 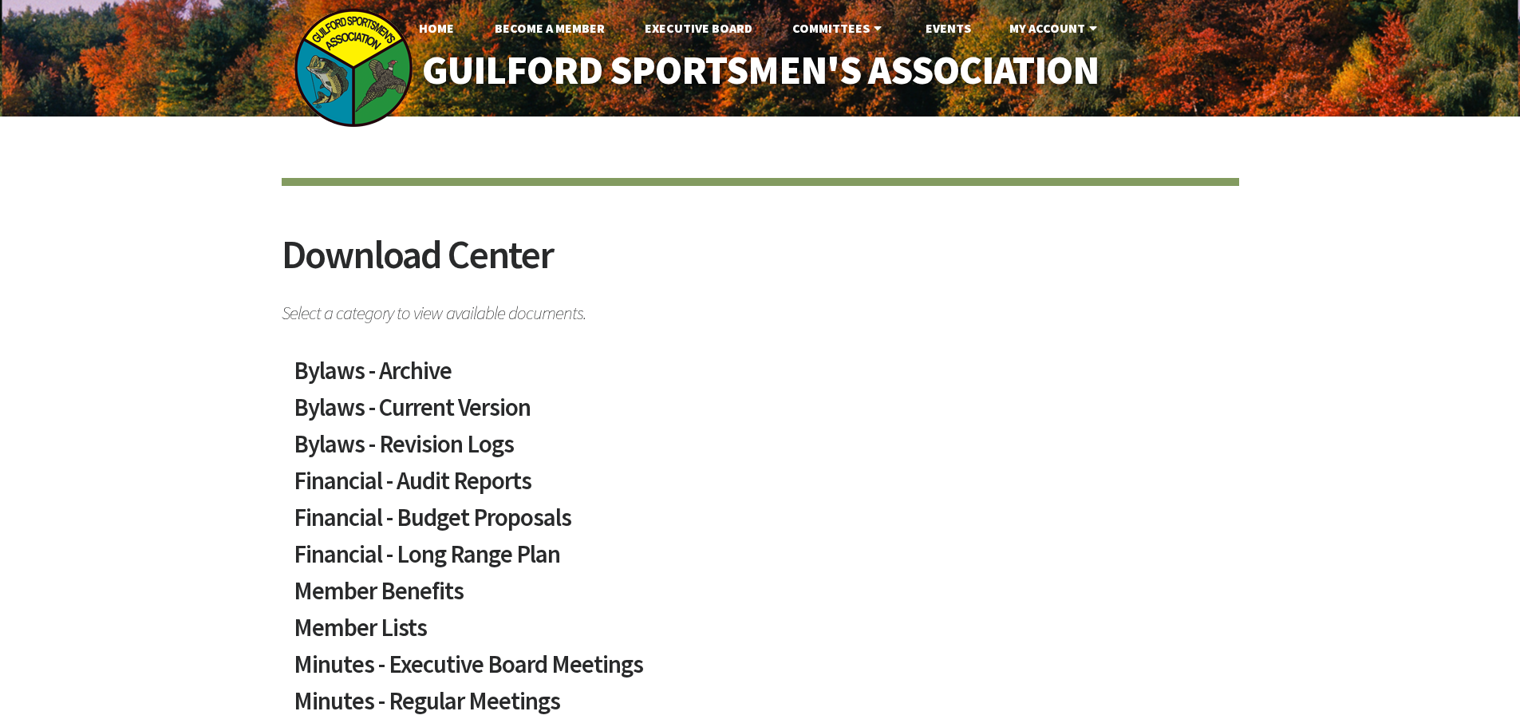 I want to click on a: Executive Board, so click(x=698, y=28).